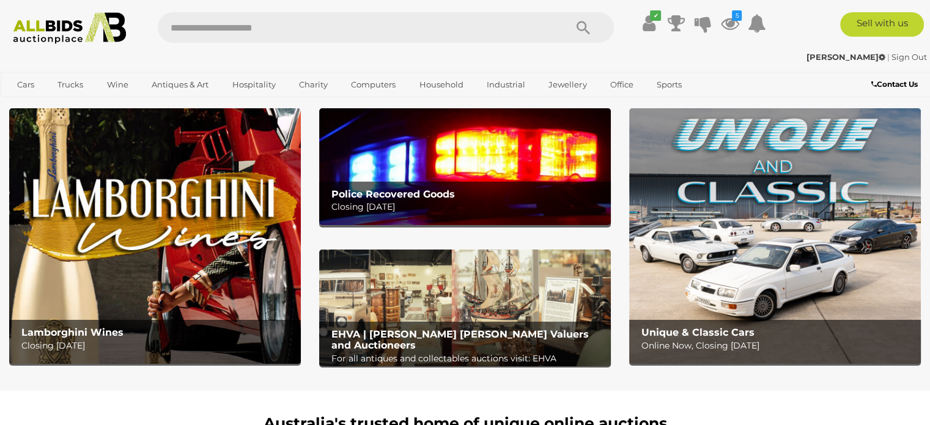  What do you see at coordinates (506, 84) in the screenshot?
I see `a: Industrial` at bounding box center [506, 84].